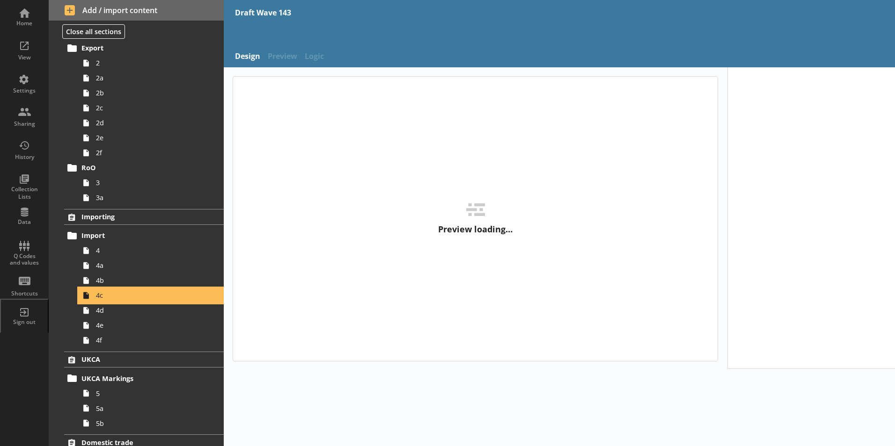  I want to click on a: UKCA, so click(144, 360).